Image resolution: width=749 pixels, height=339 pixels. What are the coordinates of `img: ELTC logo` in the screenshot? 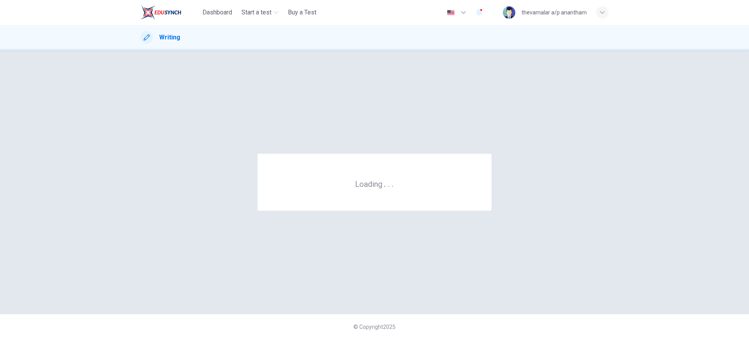 It's located at (161, 12).